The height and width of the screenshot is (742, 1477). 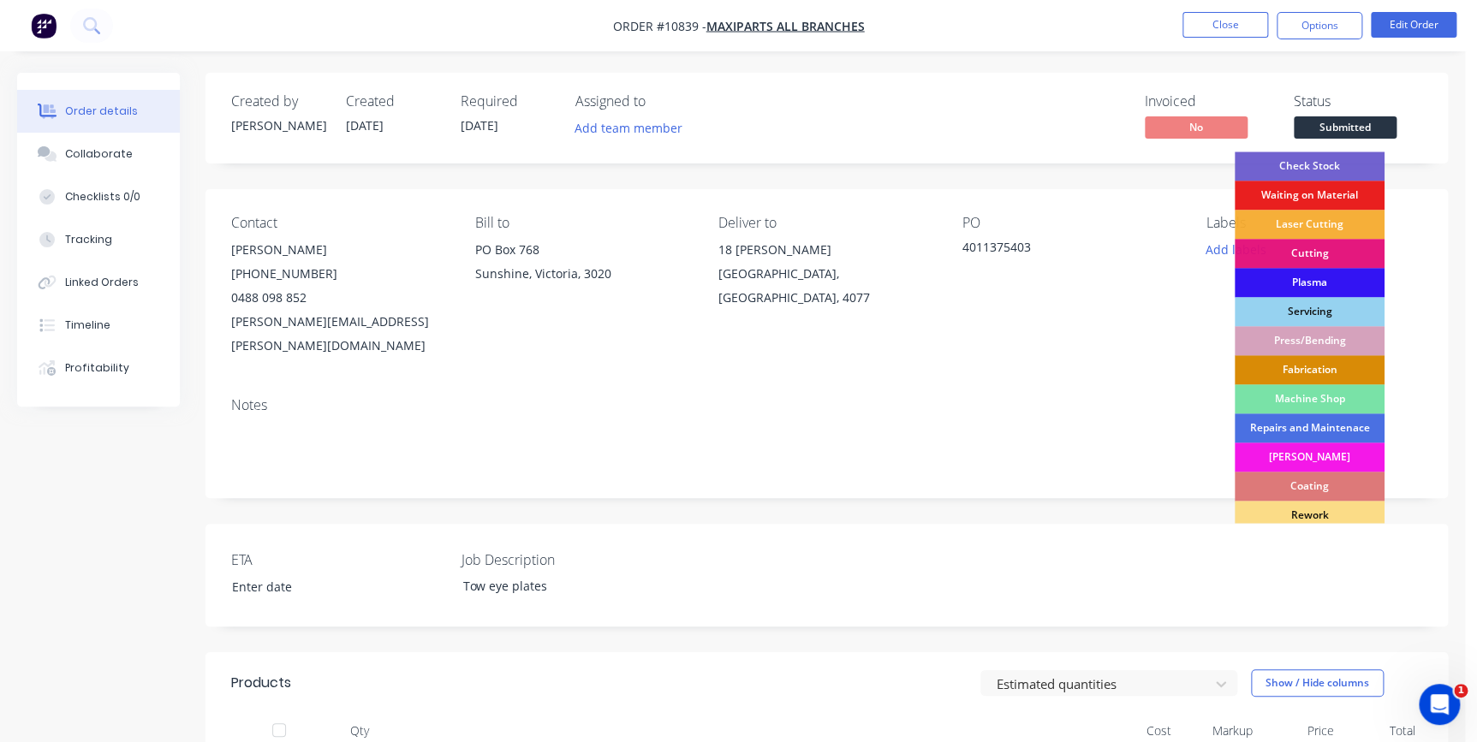 What do you see at coordinates (300, 583) in the screenshot?
I see `span: Help` at bounding box center [300, 583].